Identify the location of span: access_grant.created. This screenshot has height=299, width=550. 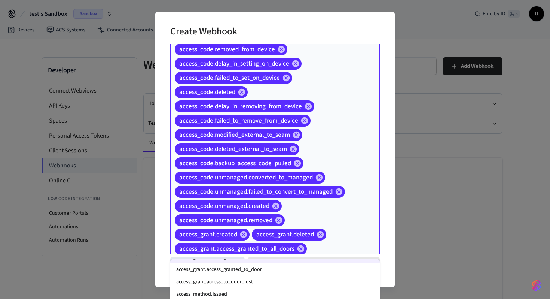
(208, 234).